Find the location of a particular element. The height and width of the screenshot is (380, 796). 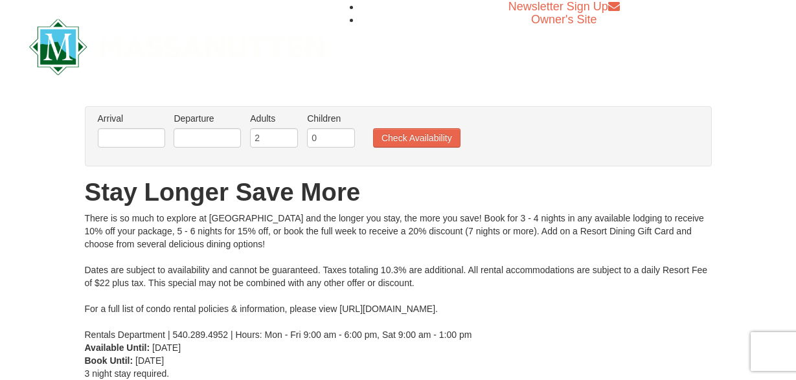

span: 3 night stay required. is located at coordinates (127, 374).